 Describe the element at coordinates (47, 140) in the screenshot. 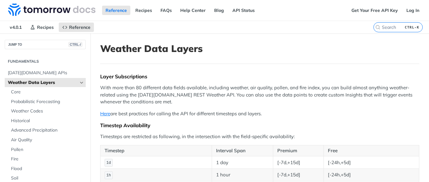

I see `span: Air Quality` at that location.